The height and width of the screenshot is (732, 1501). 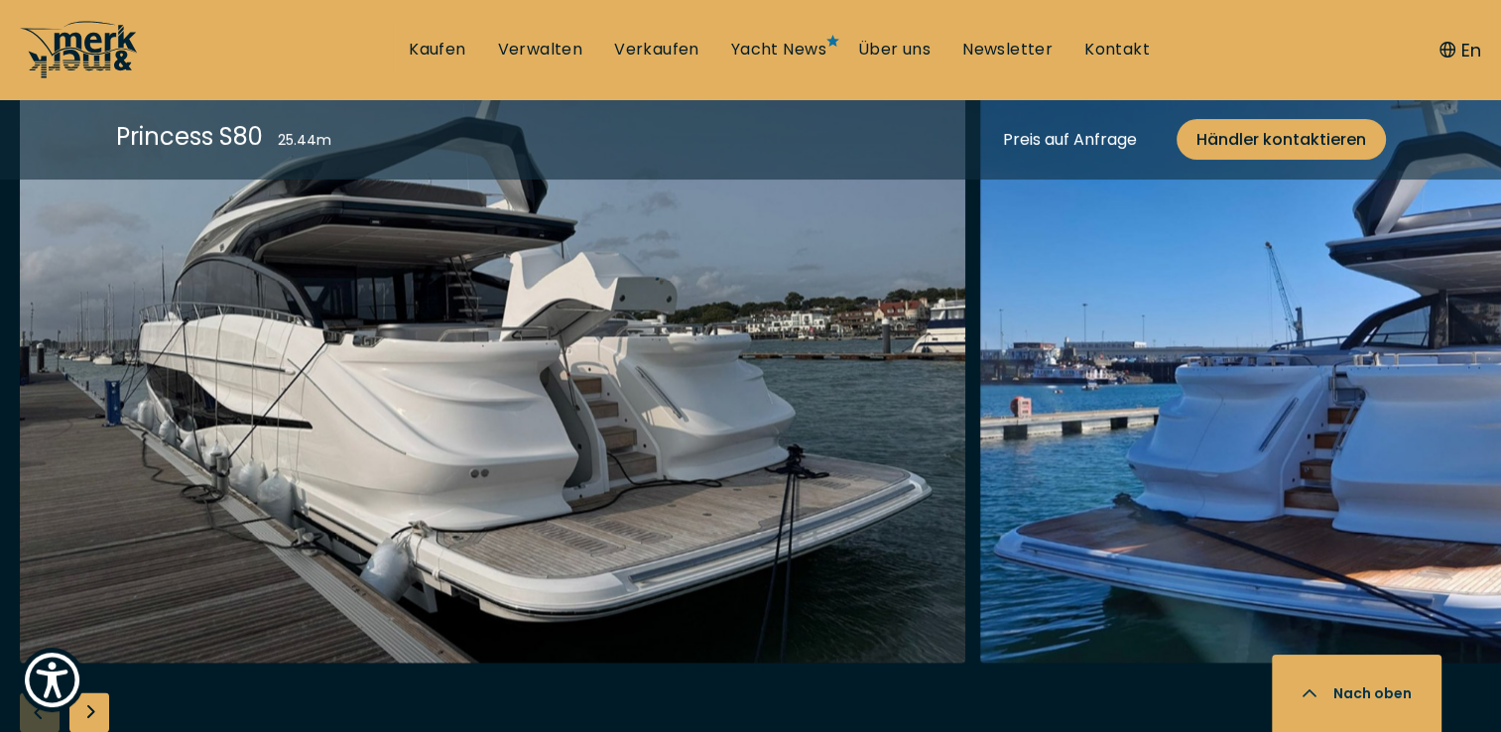 I want to click on button: Show Accessibility Preferences, so click(x=52, y=679).